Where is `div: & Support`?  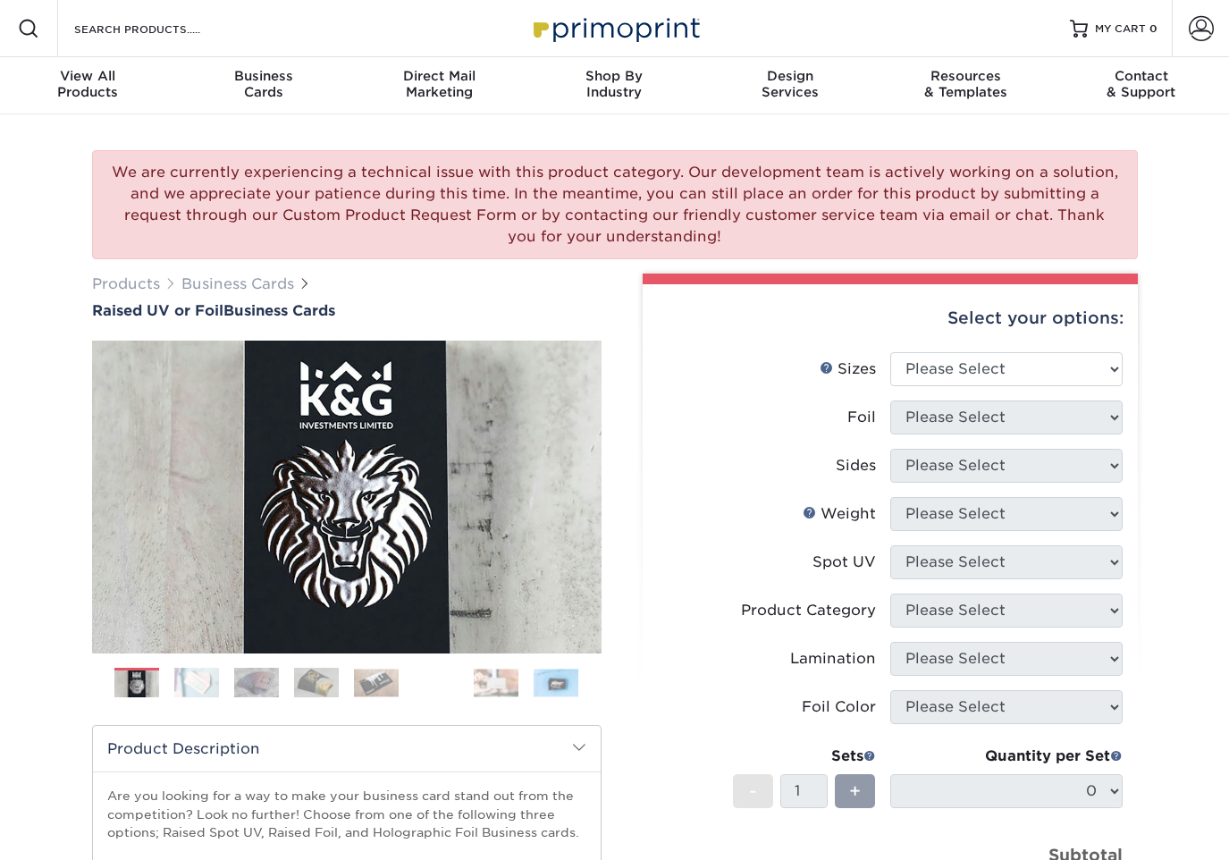
div: & Support is located at coordinates (1142, 84).